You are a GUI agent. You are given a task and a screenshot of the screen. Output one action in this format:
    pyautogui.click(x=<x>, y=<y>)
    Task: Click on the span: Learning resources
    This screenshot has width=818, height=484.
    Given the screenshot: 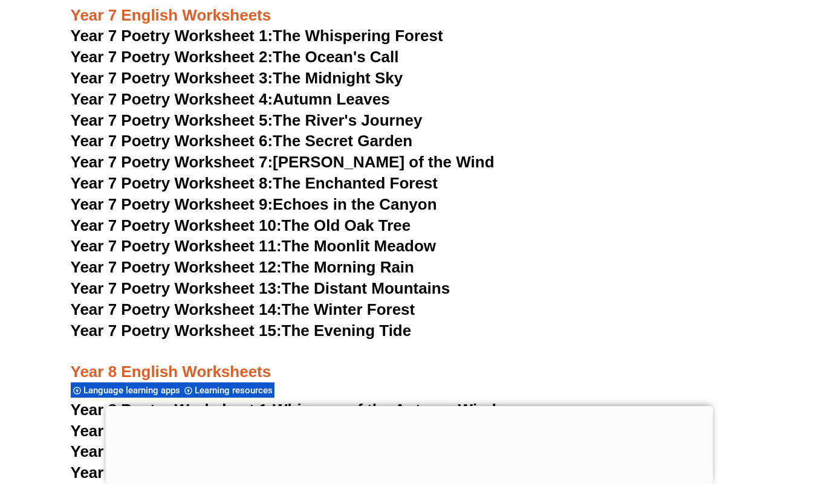 What is the action you would take?
    pyautogui.click(x=235, y=390)
    